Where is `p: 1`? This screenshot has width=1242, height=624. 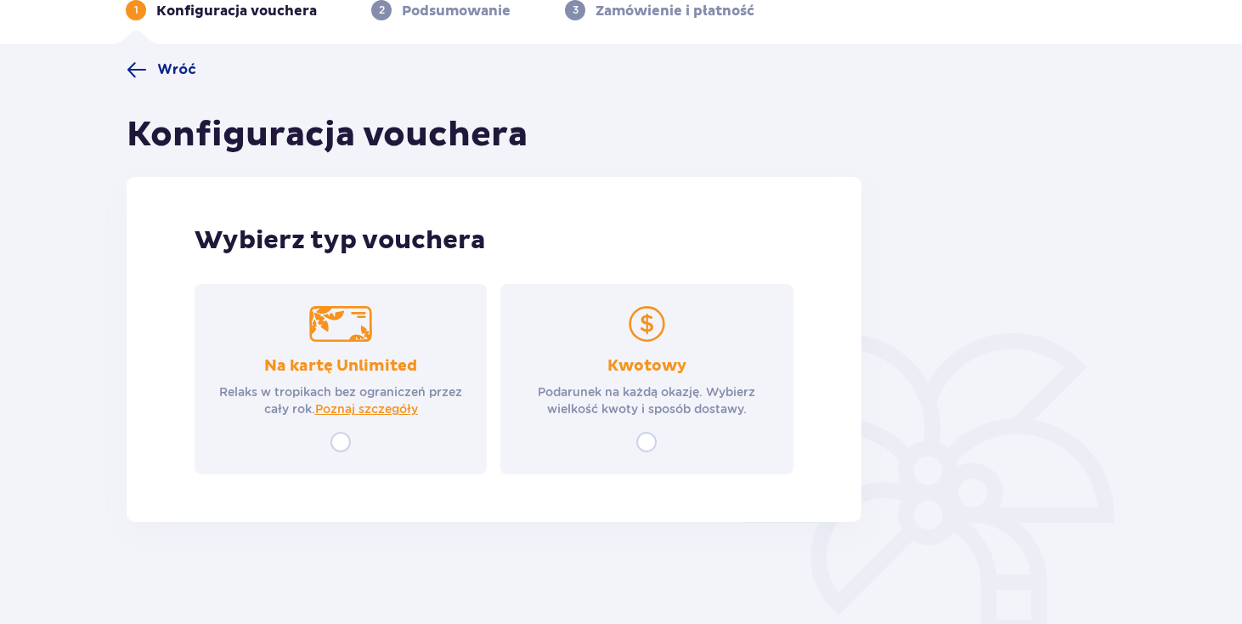 p: 1 is located at coordinates (136, 10).